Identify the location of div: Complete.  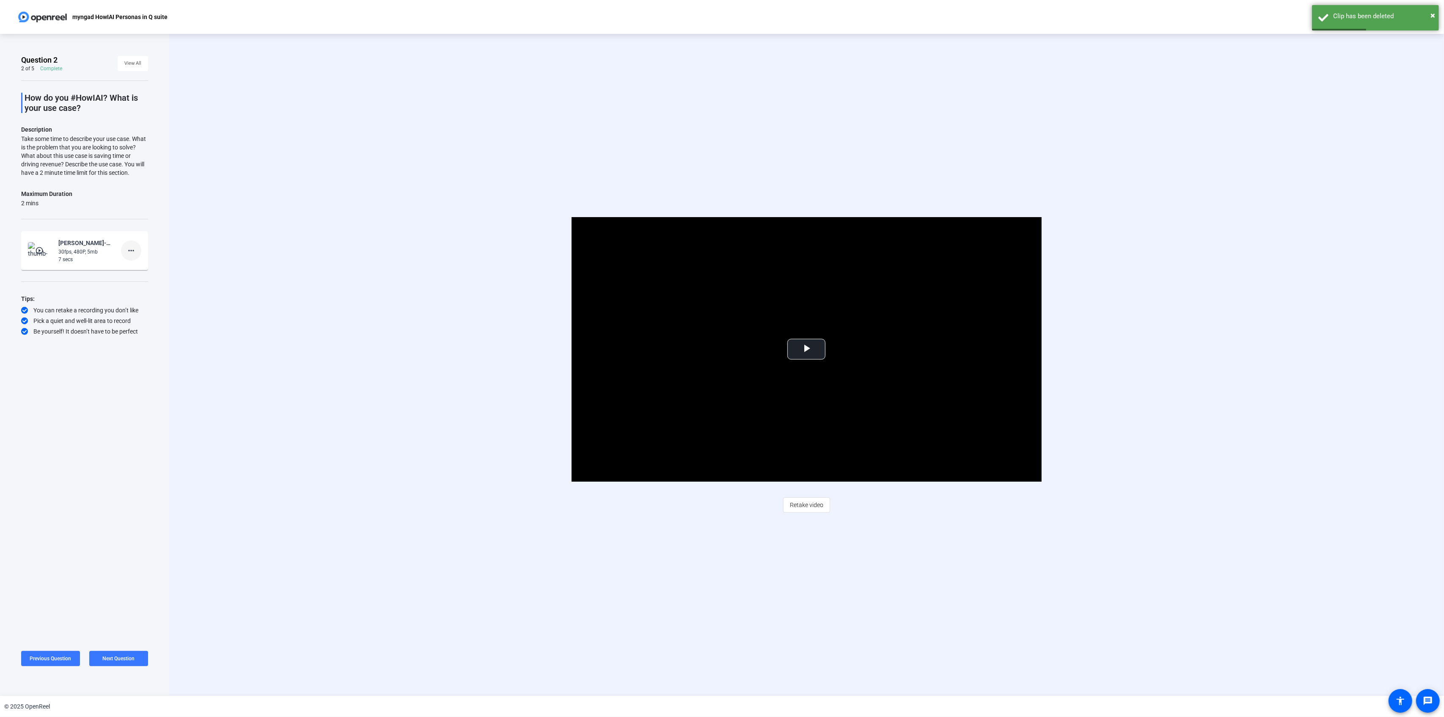
(51, 69).